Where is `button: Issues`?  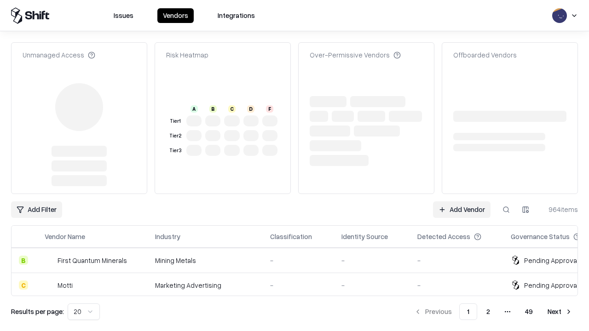 button: Issues is located at coordinates (123, 16).